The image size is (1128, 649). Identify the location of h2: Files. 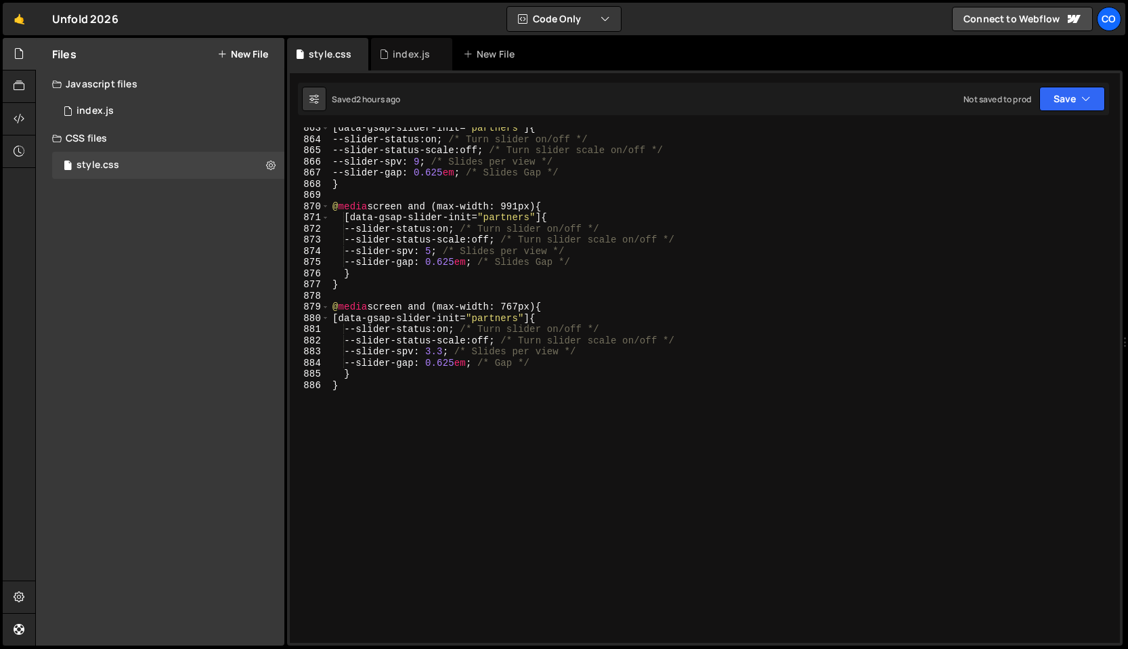
(64, 54).